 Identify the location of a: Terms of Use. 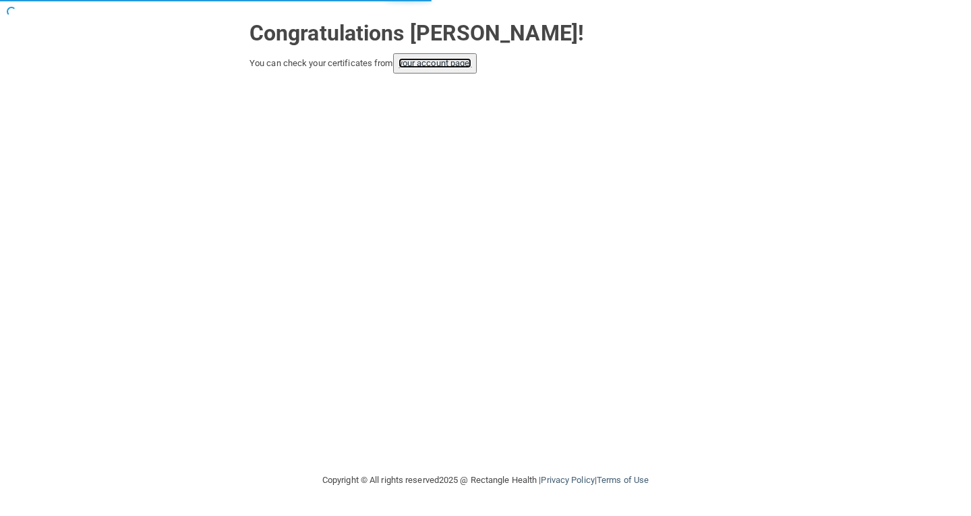
(623, 480).